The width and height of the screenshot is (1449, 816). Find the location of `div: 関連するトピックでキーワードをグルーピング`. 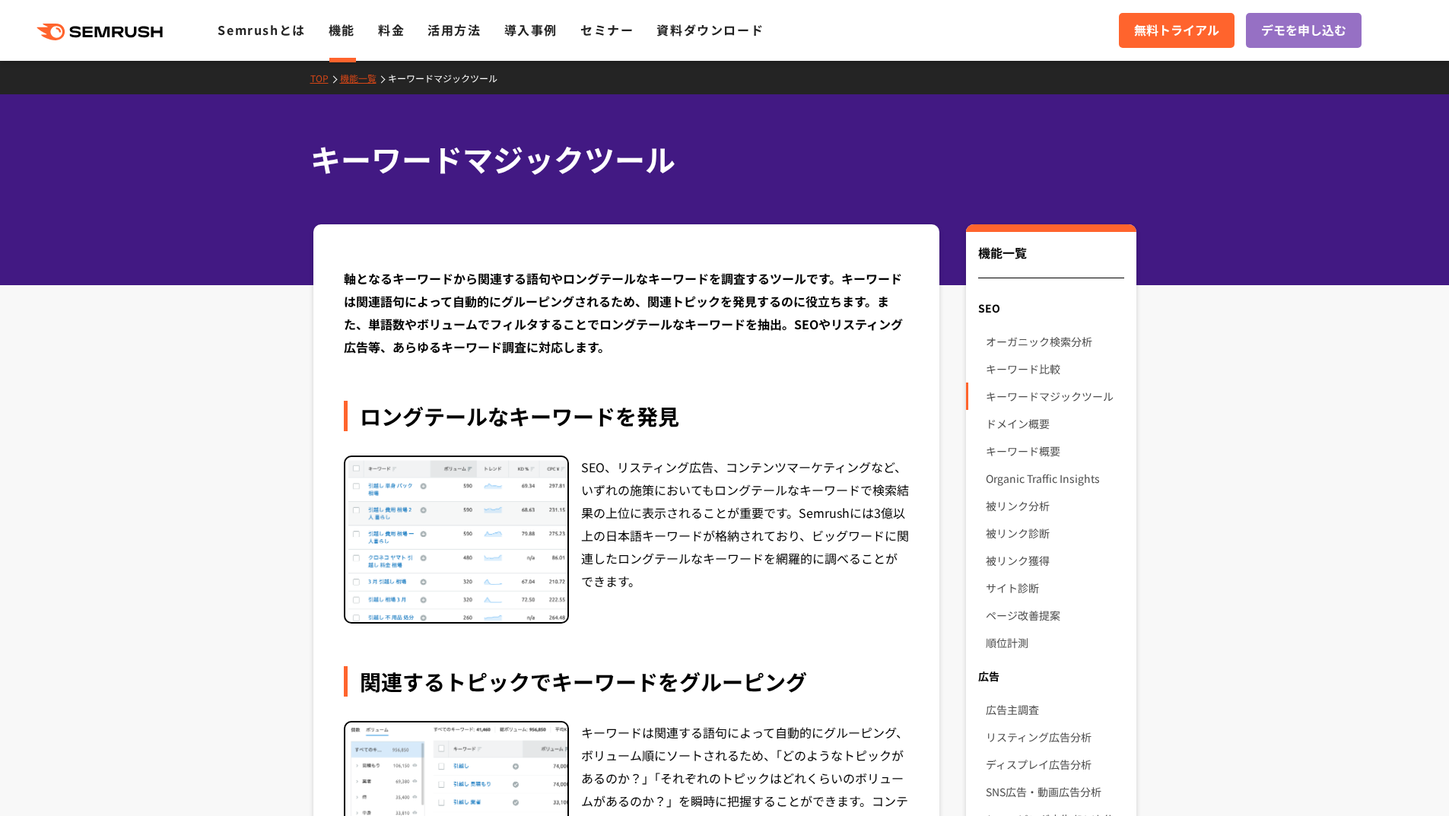

div: 関連するトピックでキーワードをグルーピング is located at coordinates (627, 681).